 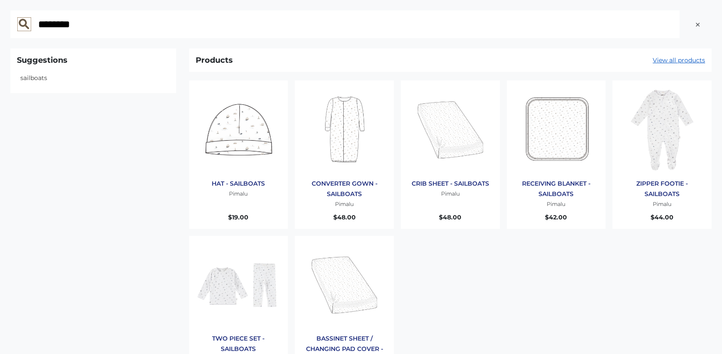 What do you see at coordinates (344, 285) in the screenshot?
I see `a: Products: BASSINET SHEET / CHANGING PAD COVER - SAILBOATS` at bounding box center [344, 285].